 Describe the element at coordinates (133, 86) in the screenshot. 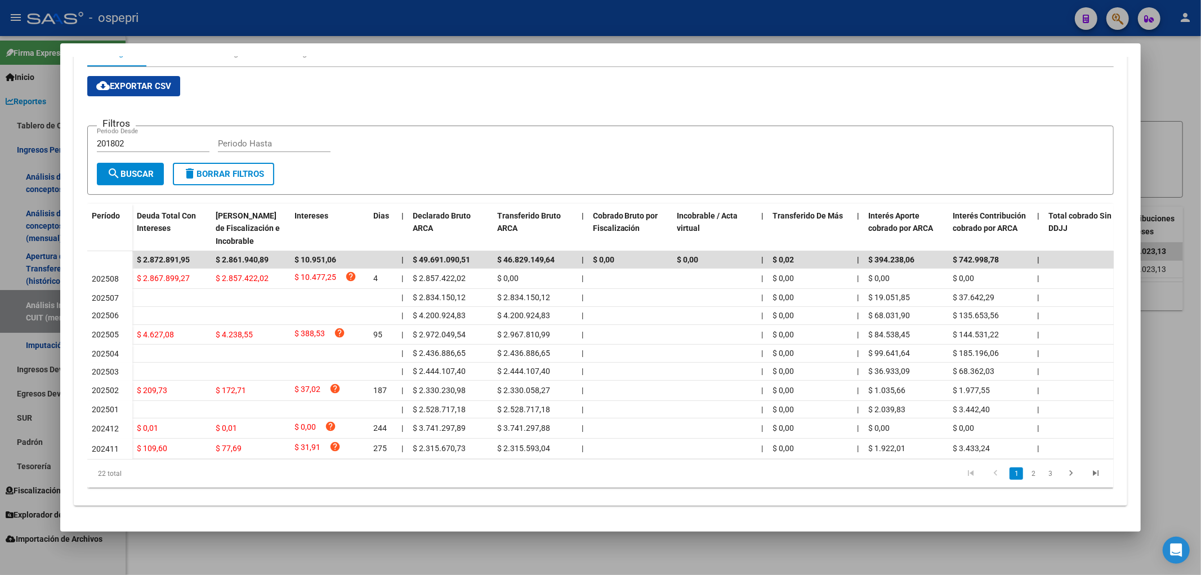

I see `button: Exportar CSV` at that location.